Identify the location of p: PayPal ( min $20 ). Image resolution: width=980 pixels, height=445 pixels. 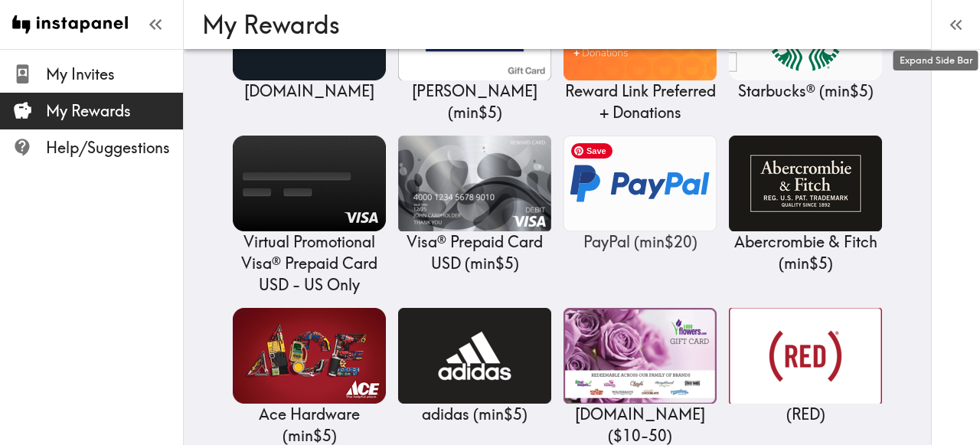
(640, 242).